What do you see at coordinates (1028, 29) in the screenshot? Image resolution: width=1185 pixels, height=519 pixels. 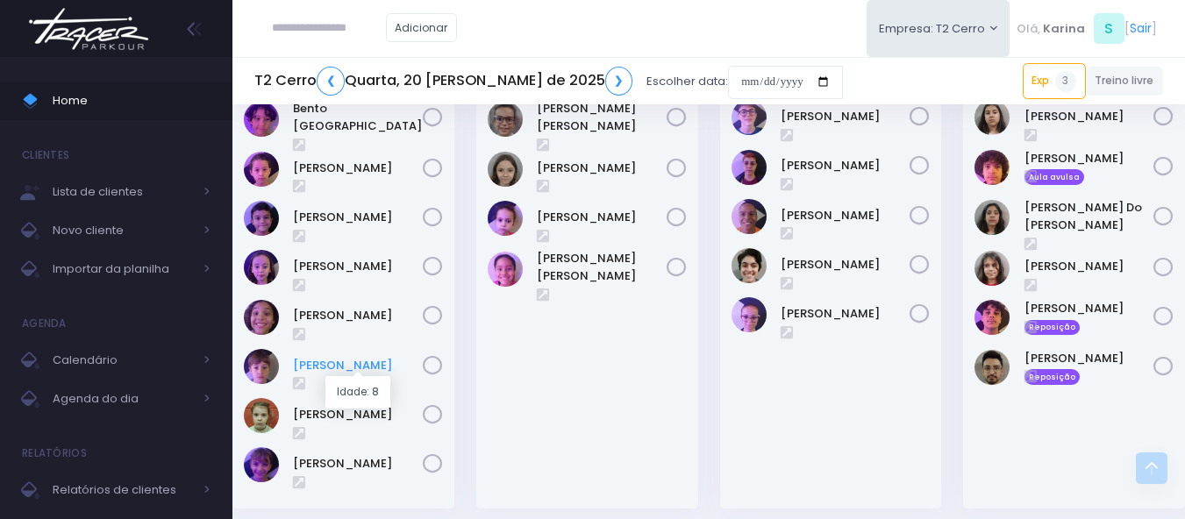 I see `span: Olá,` at bounding box center [1028, 29].